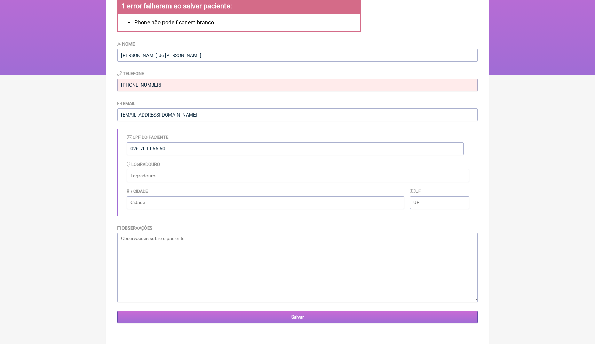  What do you see at coordinates (297, 317) in the screenshot?
I see `input: Salvar` at bounding box center [297, 317].